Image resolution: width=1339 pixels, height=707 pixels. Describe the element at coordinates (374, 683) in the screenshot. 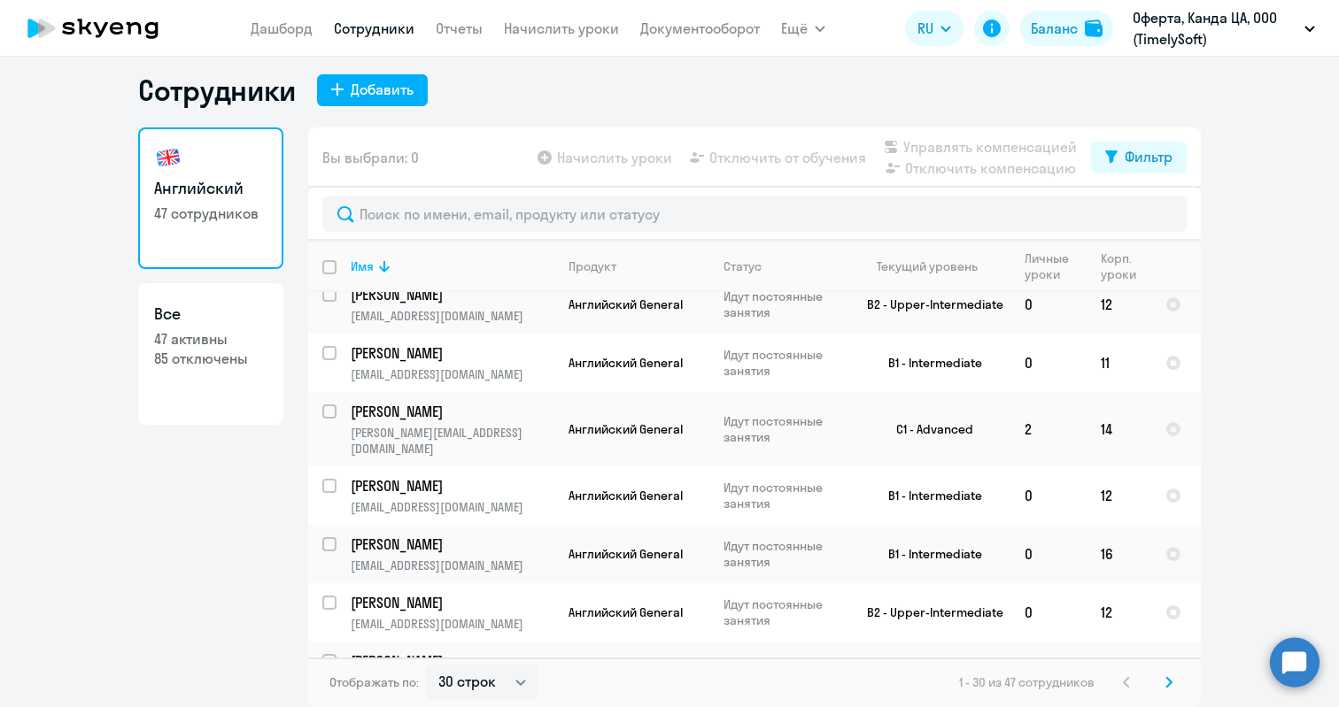

I see `span: Отображать по:` at that location.